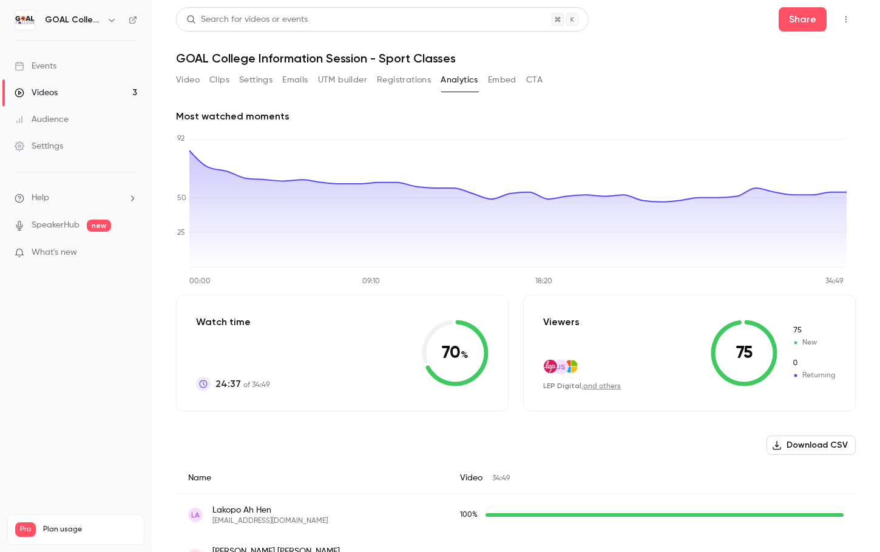 This screenshot has width=880, height=552. What do you see at coordinates (242, 384) in the screenshot?
I see `p: of 34:49` at bounding box center [242, 384].